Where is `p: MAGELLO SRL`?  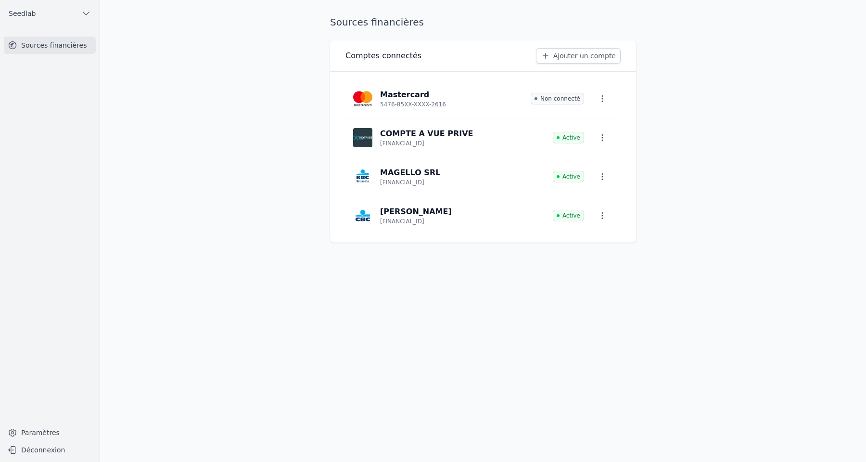
p: MAGELLO SRL is located at coordinates (410, 173).